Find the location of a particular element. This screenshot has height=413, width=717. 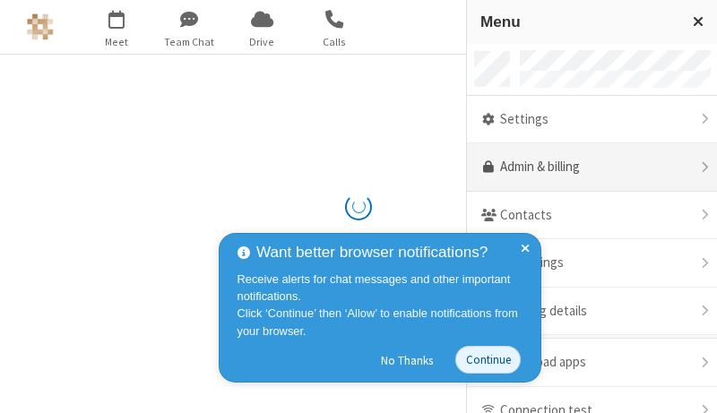

div: Meeting details is located at coordinates (592, 312).